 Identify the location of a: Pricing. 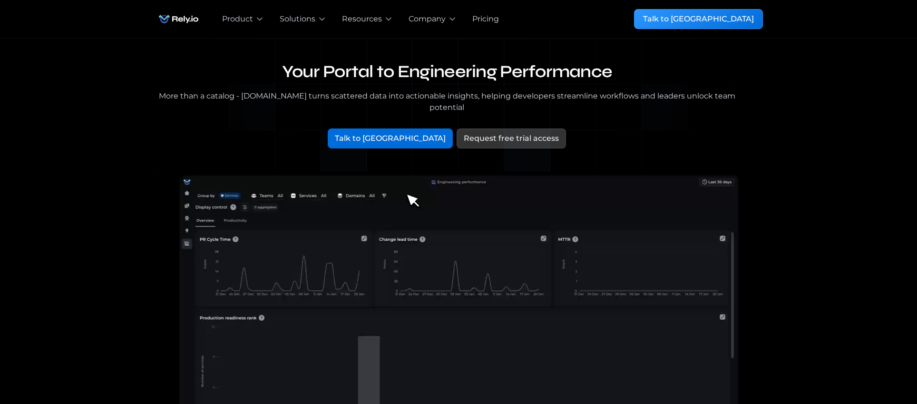
(486, 19).